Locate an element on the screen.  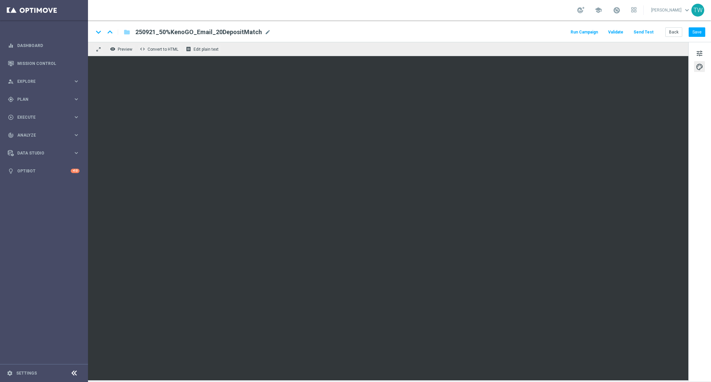
span: code is located at coordinates (142, 49).